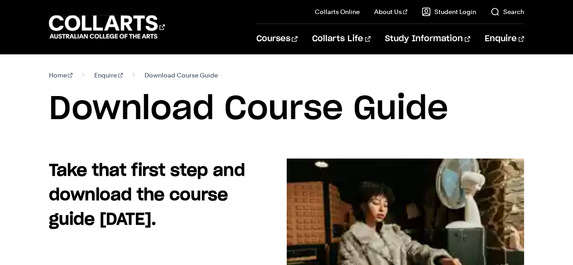  What do you see at coordinates (181, 75) in the screenshot?
I see `span: Download Course Guide` at bounding box center [181, 75].